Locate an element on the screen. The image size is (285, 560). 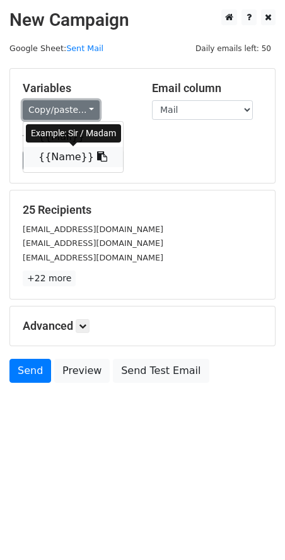
h5: Email column is located at coordinates (207, 88).